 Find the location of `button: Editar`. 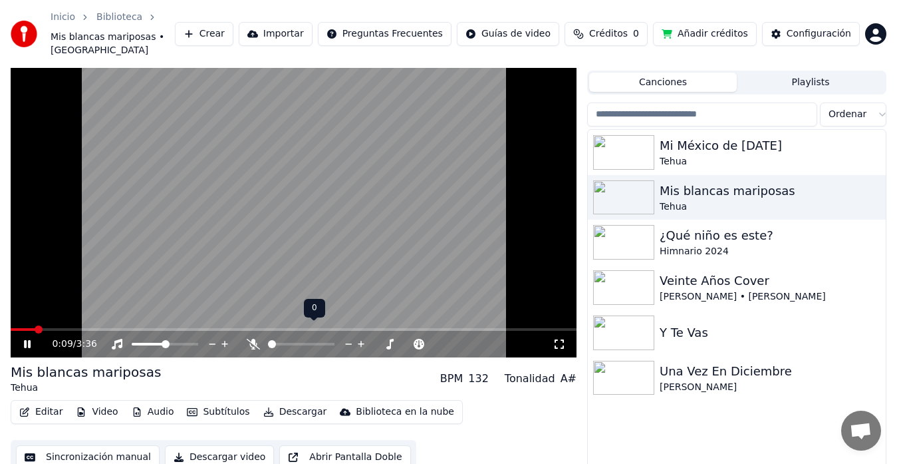

button: Editar is located at coordinates (41, 412).